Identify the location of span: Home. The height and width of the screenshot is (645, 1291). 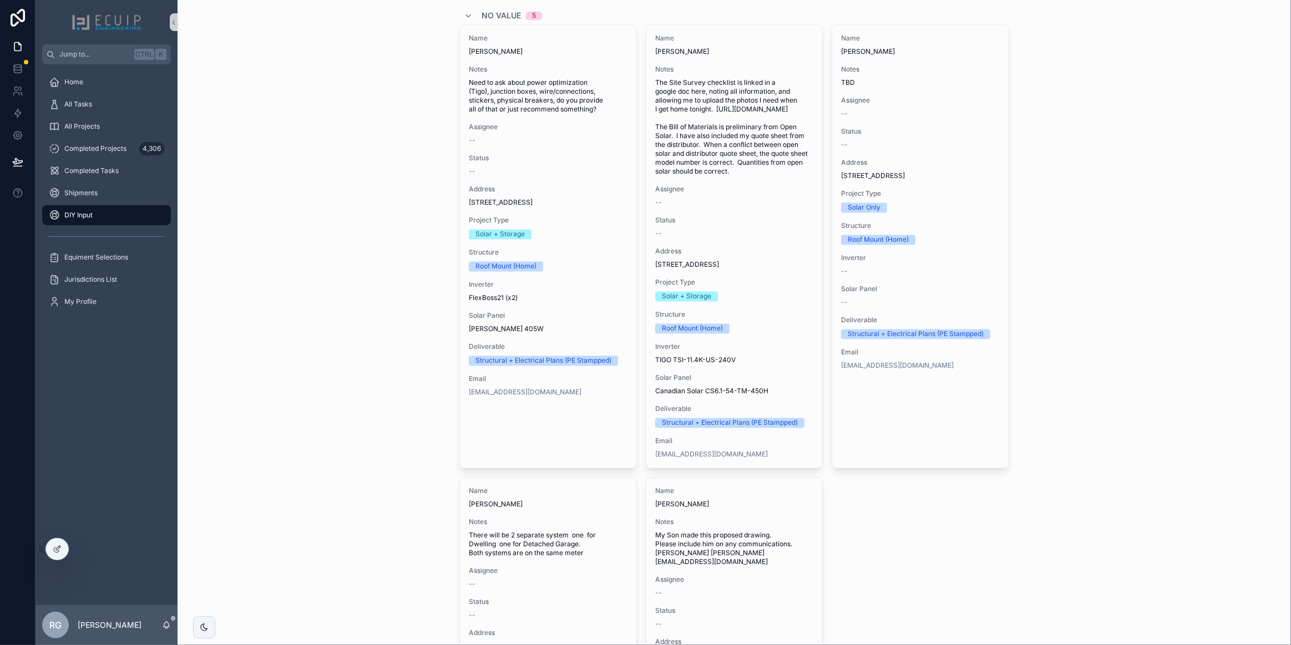
(74, 82).